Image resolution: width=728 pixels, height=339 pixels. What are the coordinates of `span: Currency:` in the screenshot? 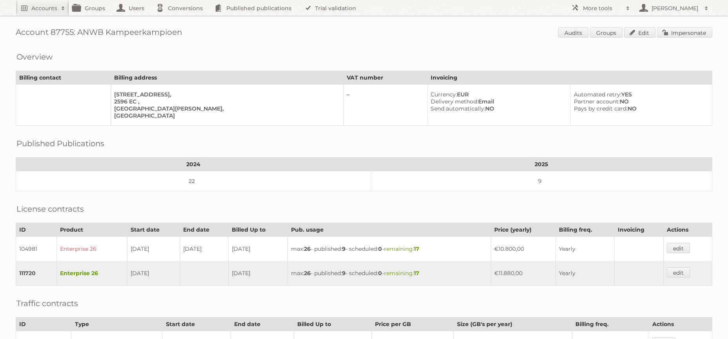 It's located at (444, 95).